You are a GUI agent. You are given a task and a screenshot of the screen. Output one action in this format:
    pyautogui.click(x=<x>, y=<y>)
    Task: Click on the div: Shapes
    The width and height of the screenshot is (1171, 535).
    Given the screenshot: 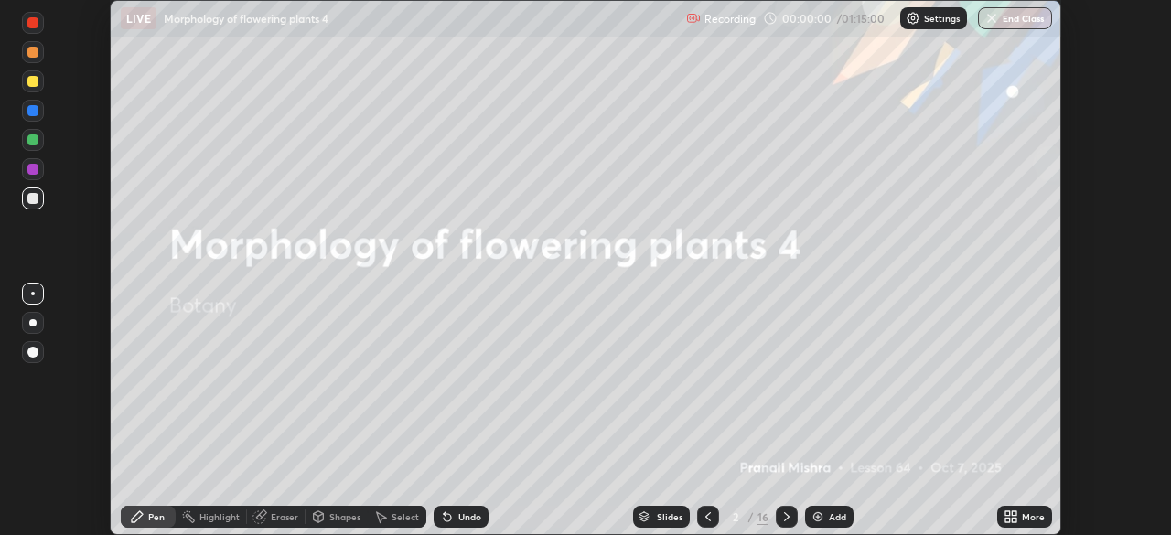 What is the action you would take?
    pyautogui.click(x=345, y=517)
    